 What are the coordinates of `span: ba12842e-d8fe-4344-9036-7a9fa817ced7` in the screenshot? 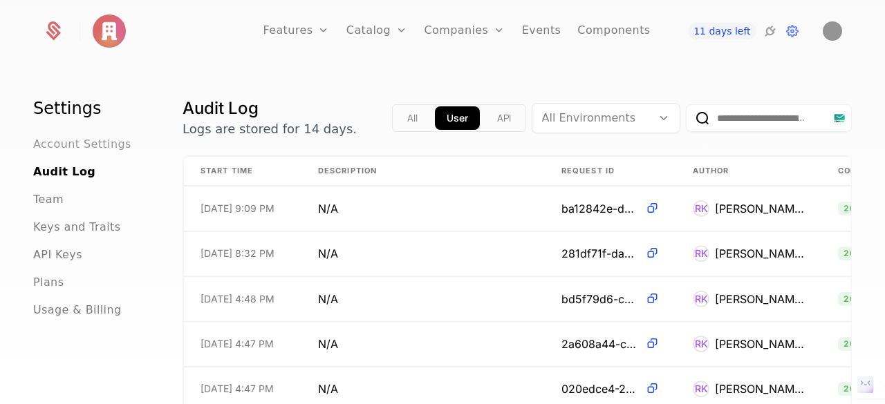 It's located at (600, 209).